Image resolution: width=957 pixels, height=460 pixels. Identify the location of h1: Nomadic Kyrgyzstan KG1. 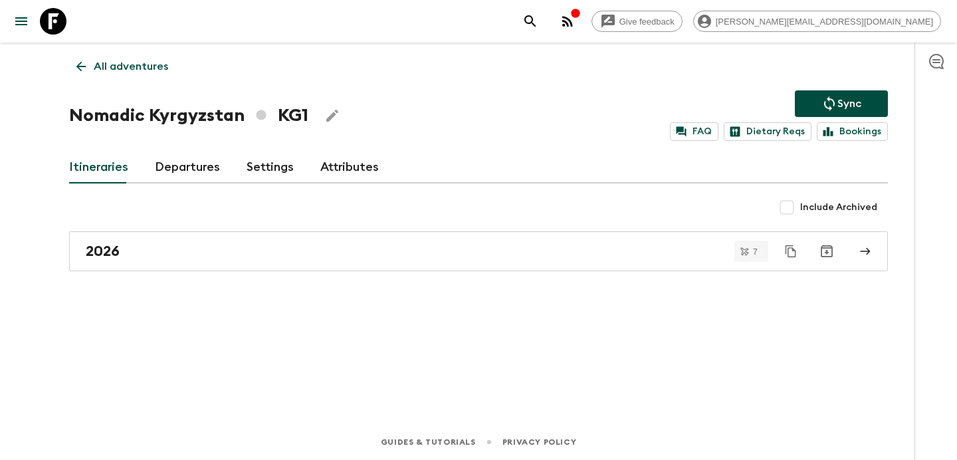
(189, 116).